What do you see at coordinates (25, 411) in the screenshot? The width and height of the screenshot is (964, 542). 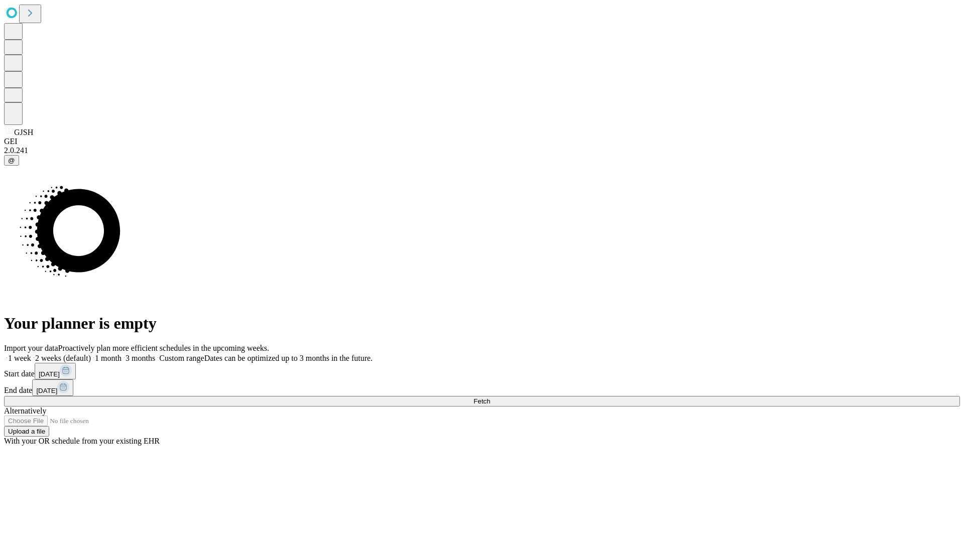 I see `span: Alternatively` at bounding box center [25, 411].